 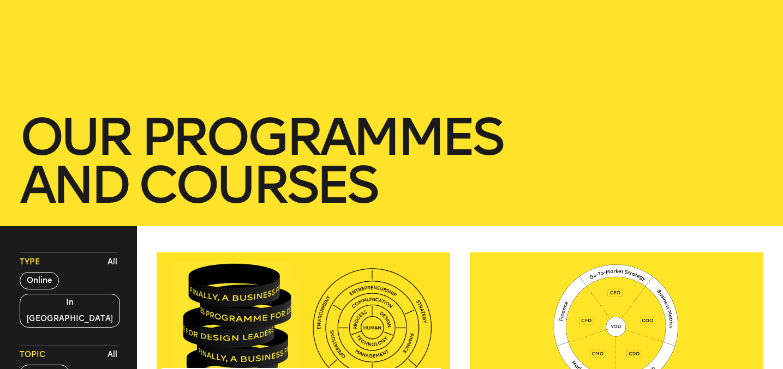 I want to click on span: Topic, so click(x=32, y=355).